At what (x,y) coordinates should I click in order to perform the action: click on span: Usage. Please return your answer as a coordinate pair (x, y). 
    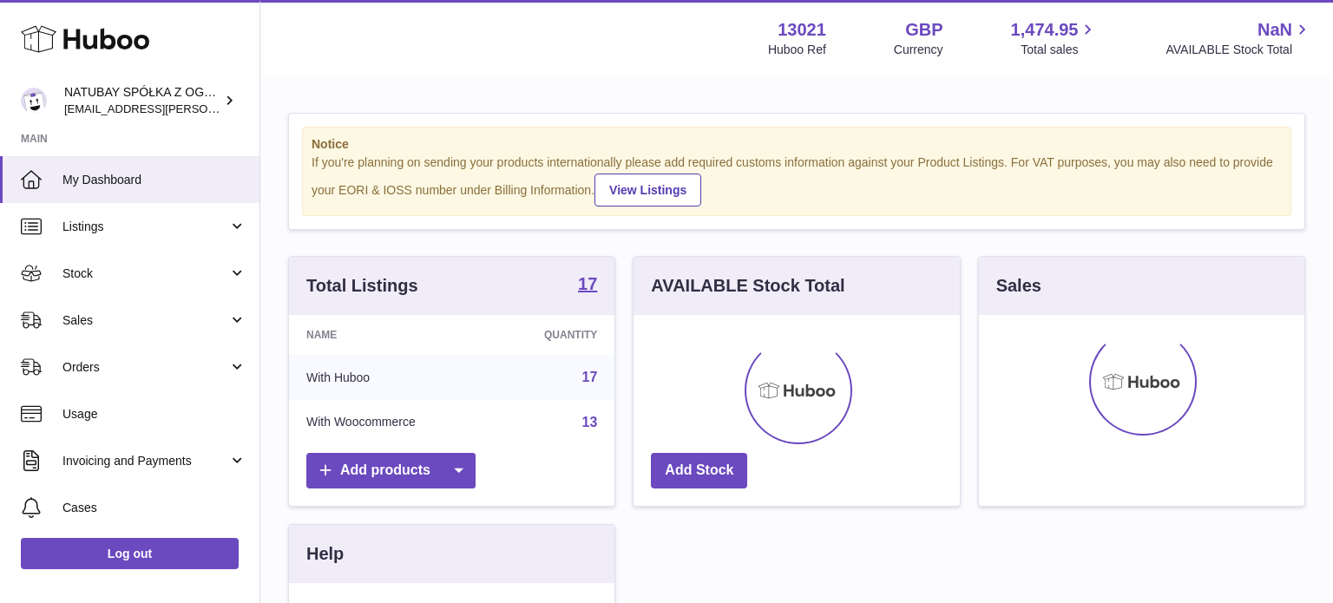
    Looking at the image, I should click on (155, 414).